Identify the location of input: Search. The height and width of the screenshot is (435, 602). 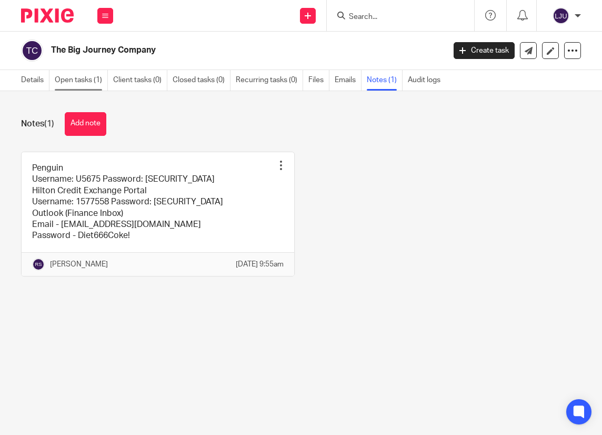
(395, 17).